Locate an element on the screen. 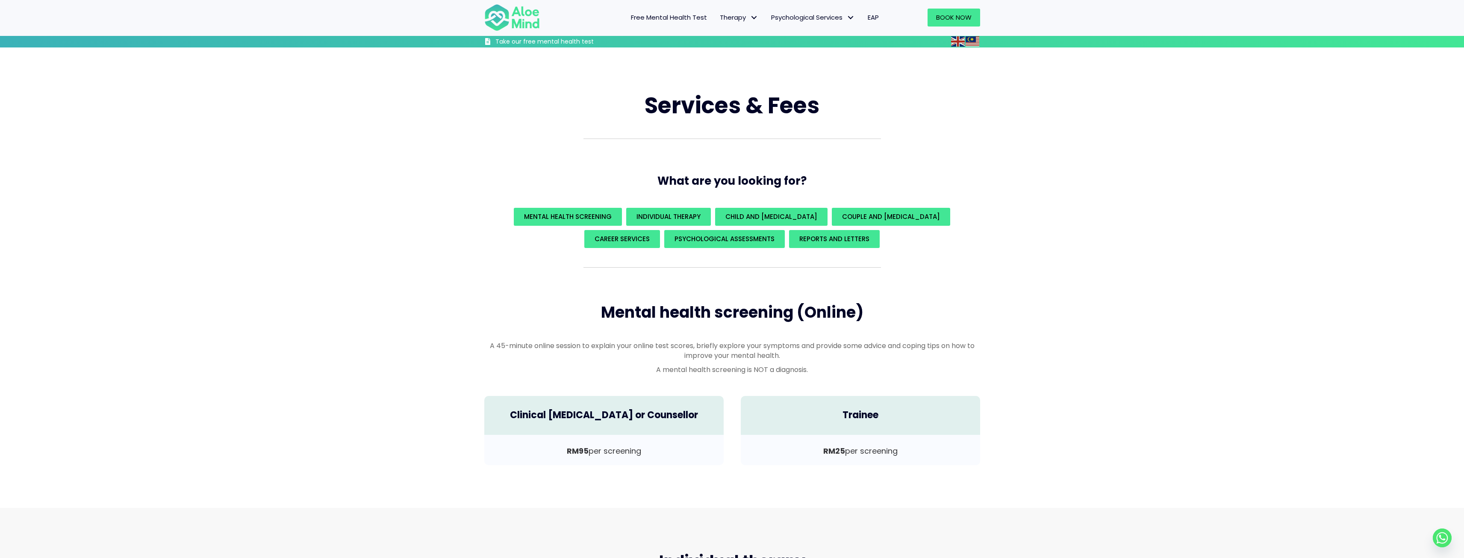 The width and height of the screenshot is (1464, 558). a: Take our free mental health test is located at coordinates (562, 42).